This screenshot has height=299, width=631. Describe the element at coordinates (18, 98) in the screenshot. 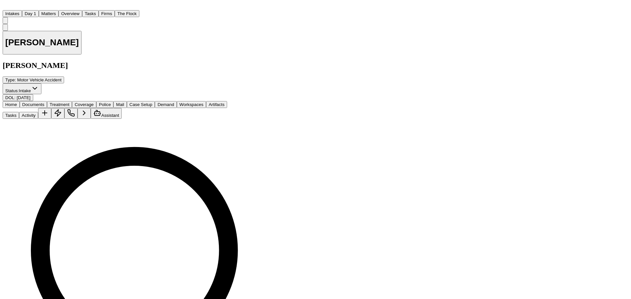

I see `button: Edit DOL: 2025-08-03` at that location.